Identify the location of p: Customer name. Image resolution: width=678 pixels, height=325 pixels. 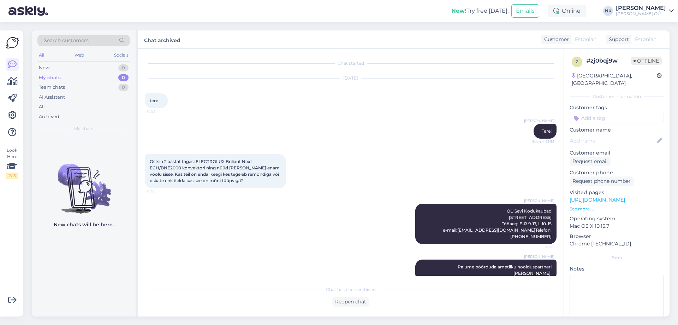
(617, 130).